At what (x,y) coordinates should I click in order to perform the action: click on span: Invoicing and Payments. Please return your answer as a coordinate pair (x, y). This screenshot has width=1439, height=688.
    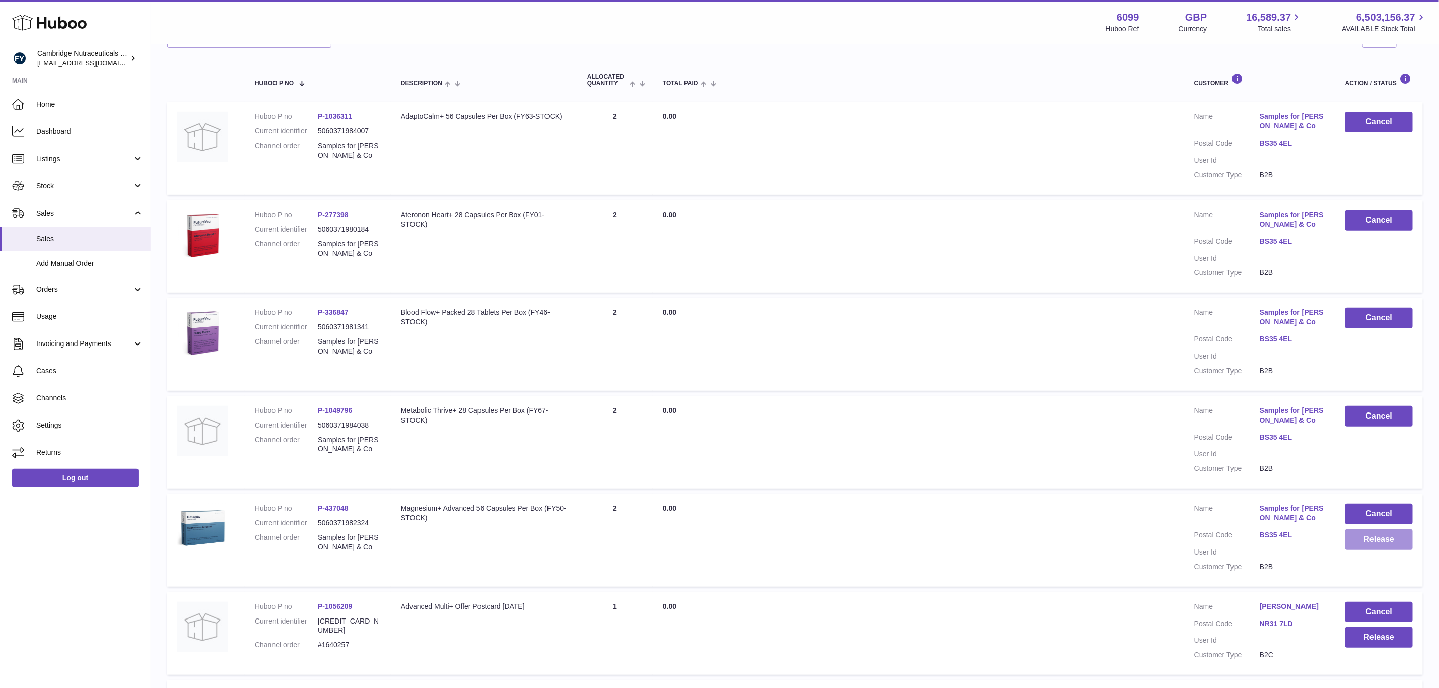
    Looking at the image, I should click on (84, 344).